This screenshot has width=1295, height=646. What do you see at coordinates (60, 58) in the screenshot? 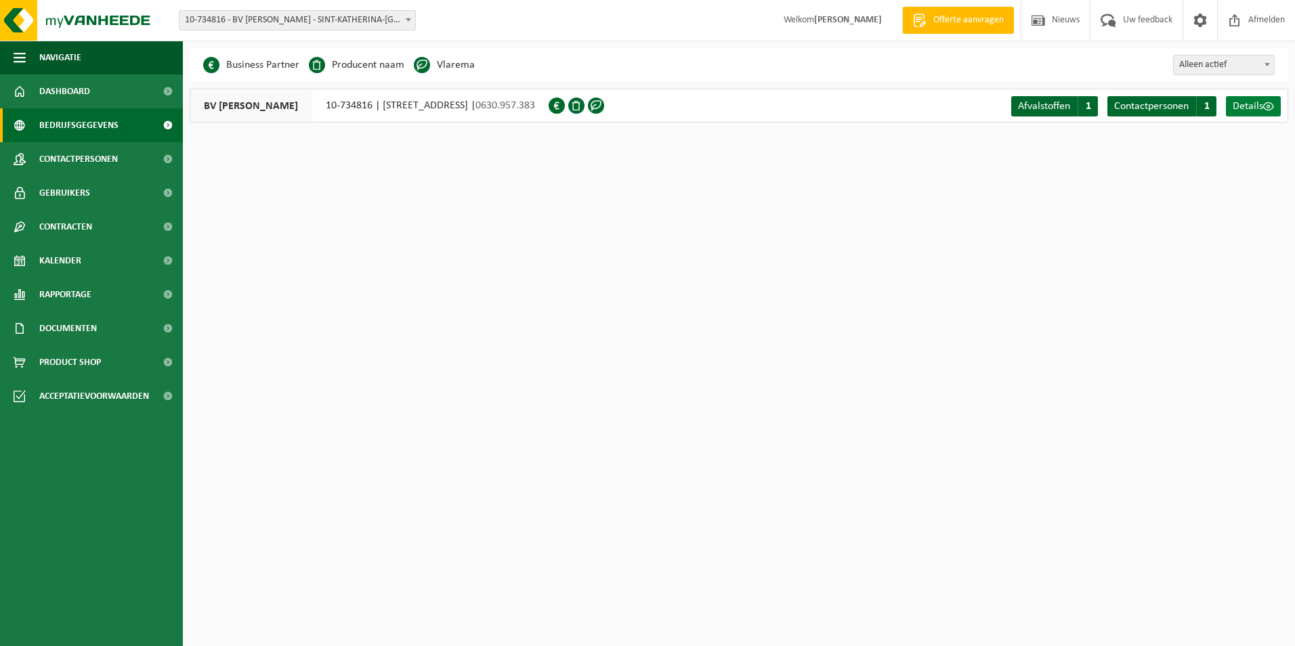
I see `span: Navigatie` at bounding box center [60, 58].